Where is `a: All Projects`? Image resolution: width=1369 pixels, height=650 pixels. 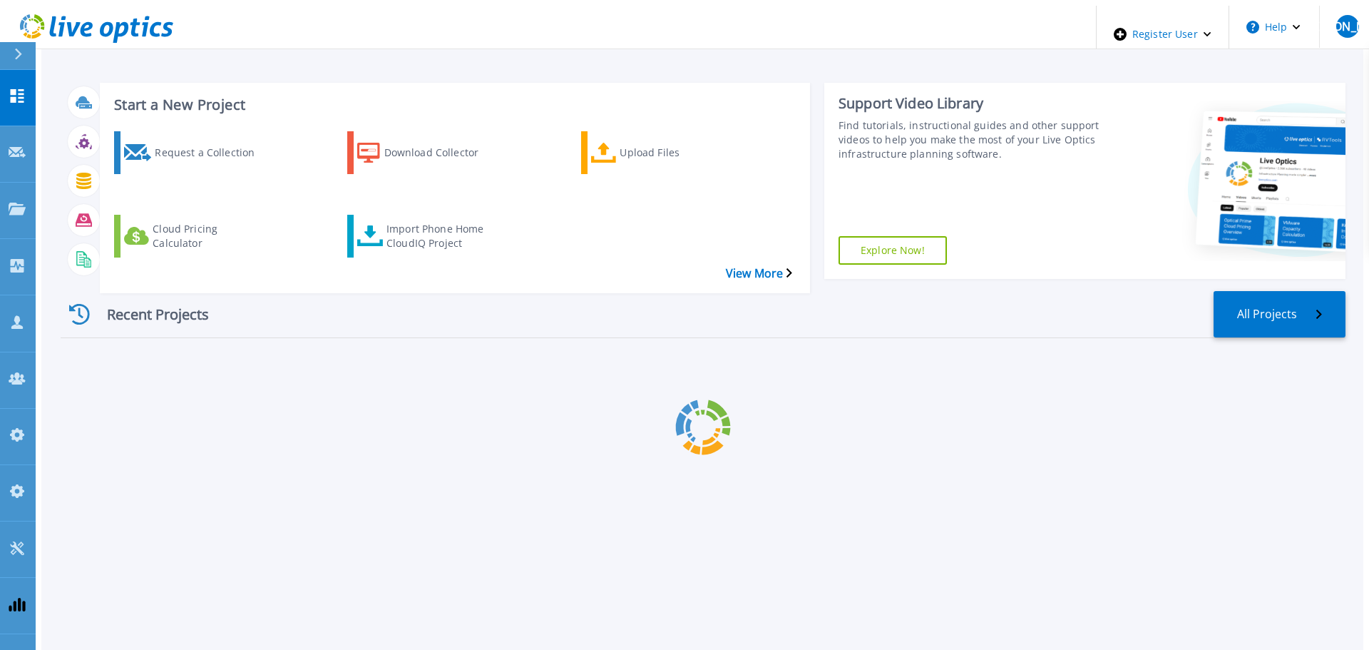
a: All Projects is located at coordinates (1279, 314).